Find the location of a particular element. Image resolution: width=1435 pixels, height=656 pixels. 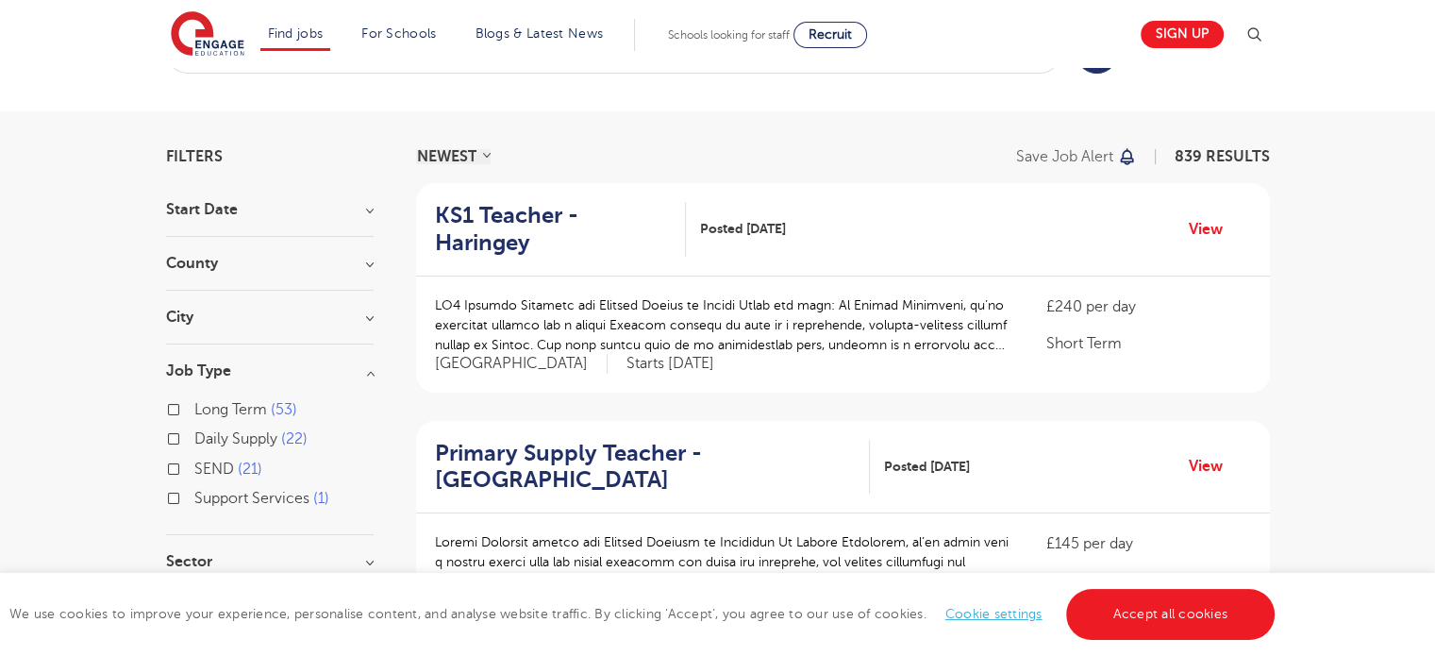

span: 839 RESULTS is located at coordinates (1222, 157).